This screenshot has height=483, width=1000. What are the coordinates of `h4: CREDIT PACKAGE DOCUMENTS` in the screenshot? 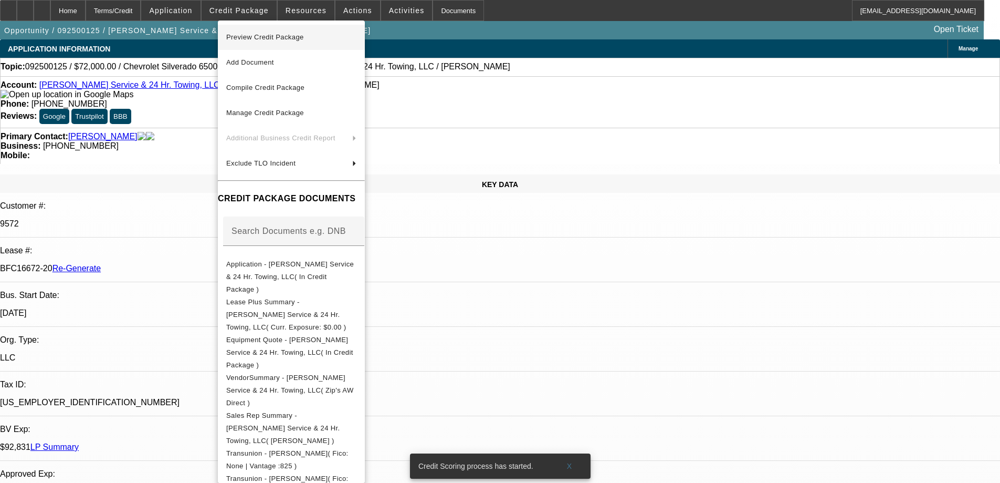 It's located at (291, 198).